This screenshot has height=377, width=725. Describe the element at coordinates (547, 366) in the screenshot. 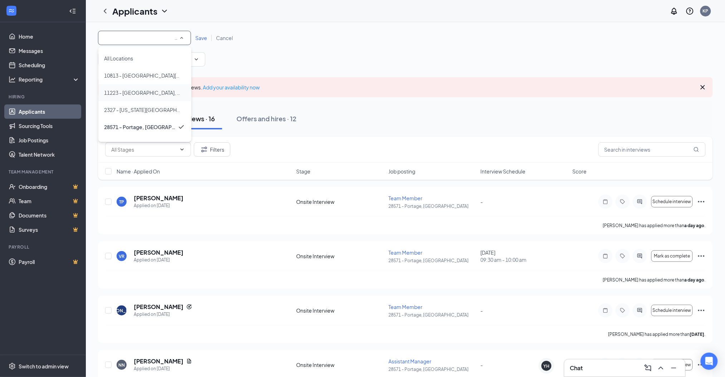

I see `div: YH` at that location.